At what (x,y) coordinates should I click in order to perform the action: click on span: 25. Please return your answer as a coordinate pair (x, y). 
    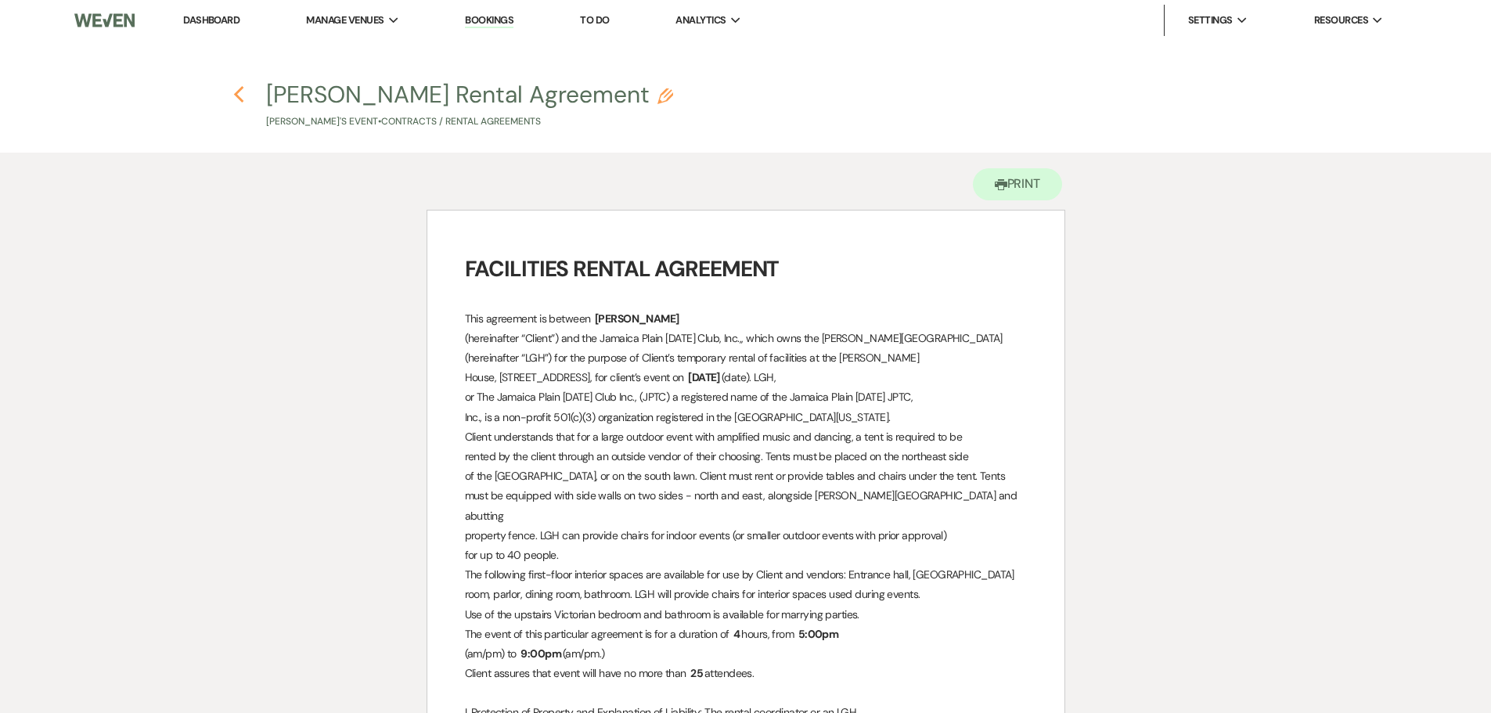
    Looking at the image, I should click on (697, 673).